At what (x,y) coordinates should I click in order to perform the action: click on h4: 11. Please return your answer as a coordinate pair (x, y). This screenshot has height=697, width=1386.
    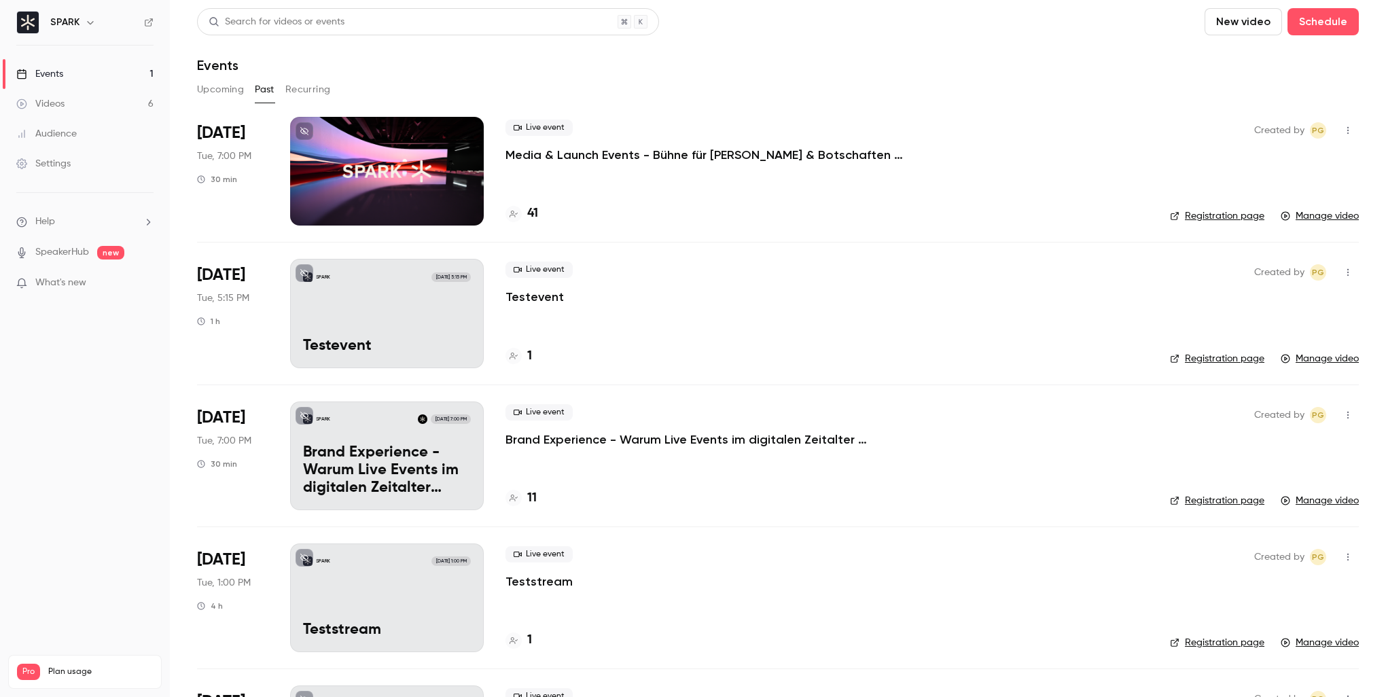
    Looking at the image, I should click on (532, 498).